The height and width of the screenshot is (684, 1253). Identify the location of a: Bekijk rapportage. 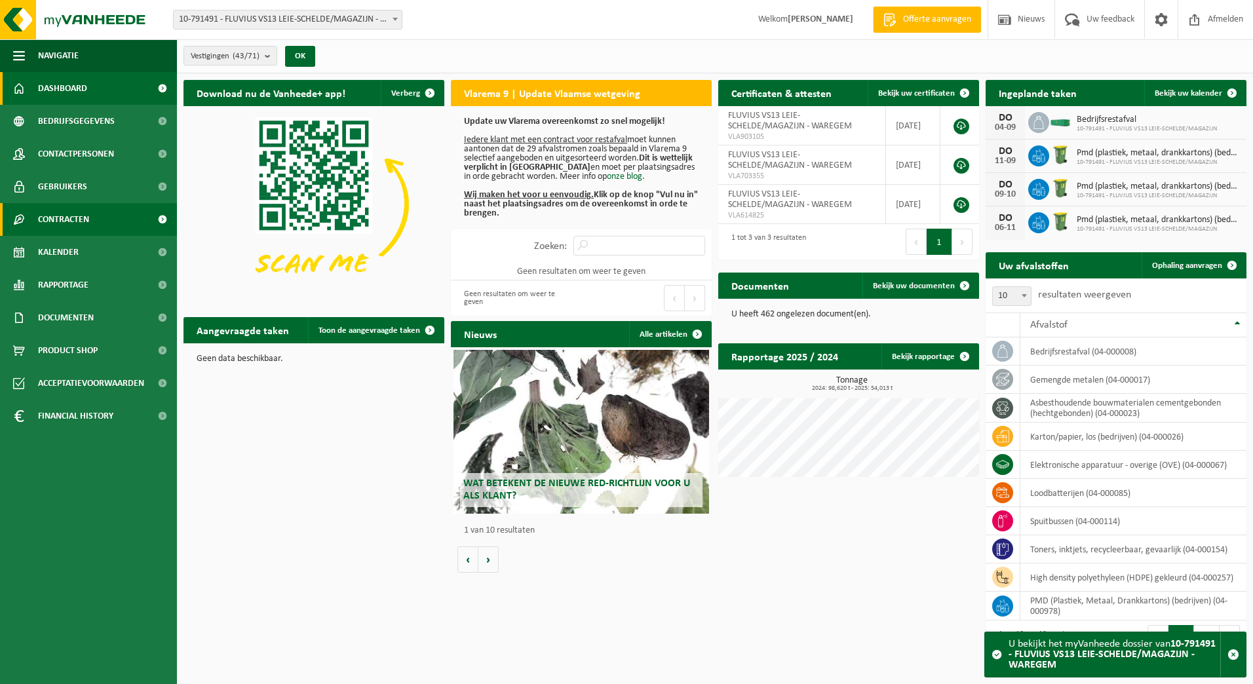
(929, 356).